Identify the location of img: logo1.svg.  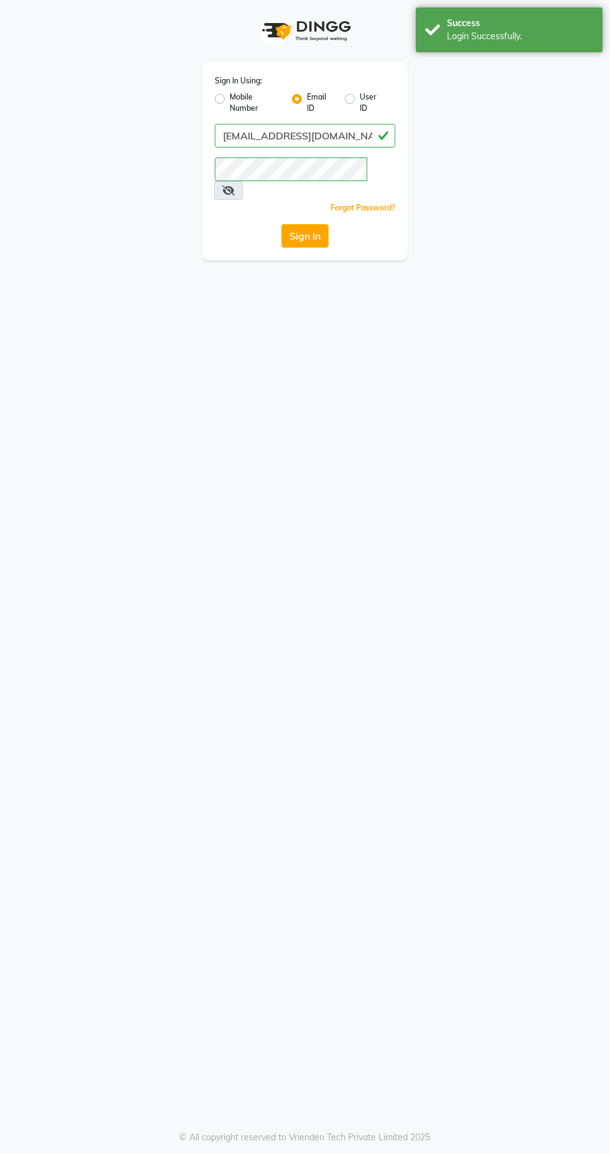
(305, 30).